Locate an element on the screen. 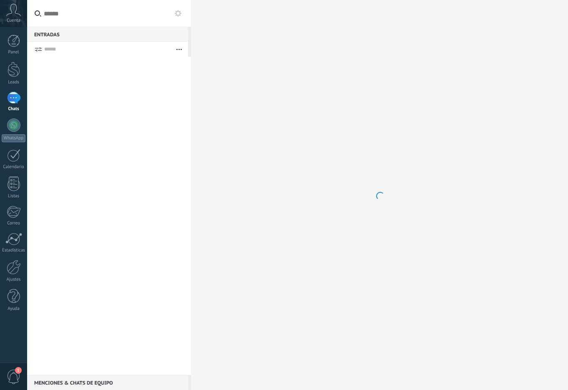 This screenshot has width=568, height=390. div: Calendario is located at coordinates (14, 167).